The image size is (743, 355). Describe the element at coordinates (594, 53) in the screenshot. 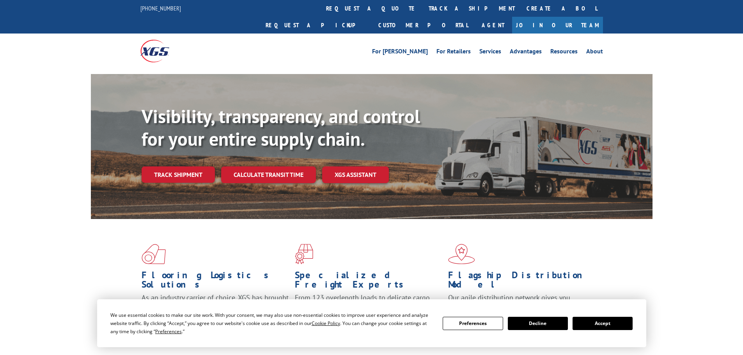

I see `a: About` at that location.